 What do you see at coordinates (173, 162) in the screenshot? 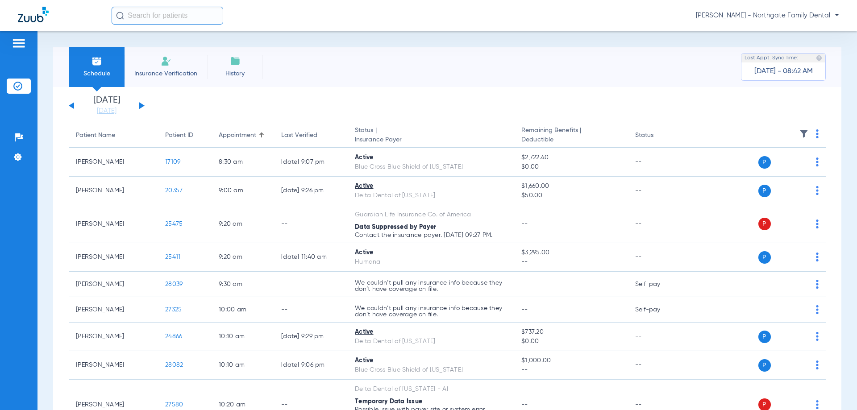
I see `span: 17109` at bounding box center [173, 162].